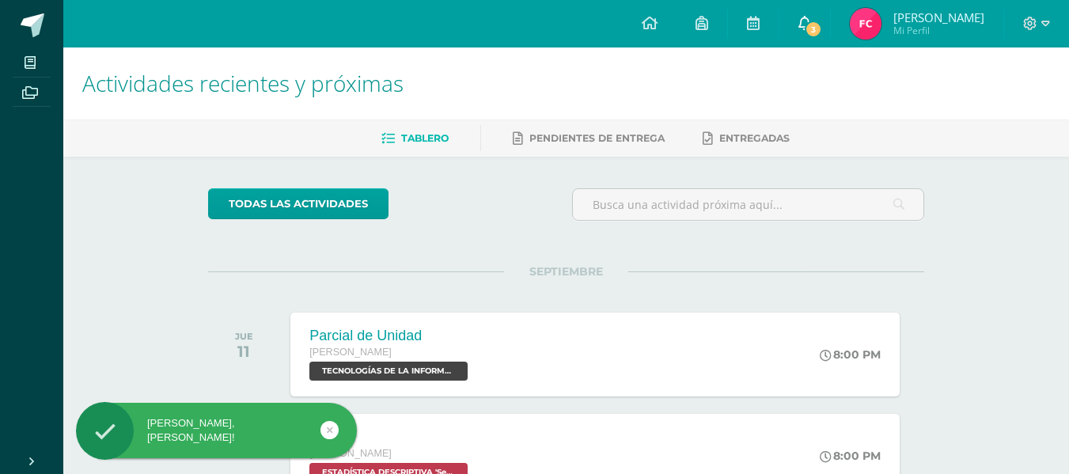 The image size is (1069, 474). Describe the element at coordinates (865, 24) in the screenshot. I see `img: 1d3e6312865d1cd01c6e7c077234e905.png` at that location.